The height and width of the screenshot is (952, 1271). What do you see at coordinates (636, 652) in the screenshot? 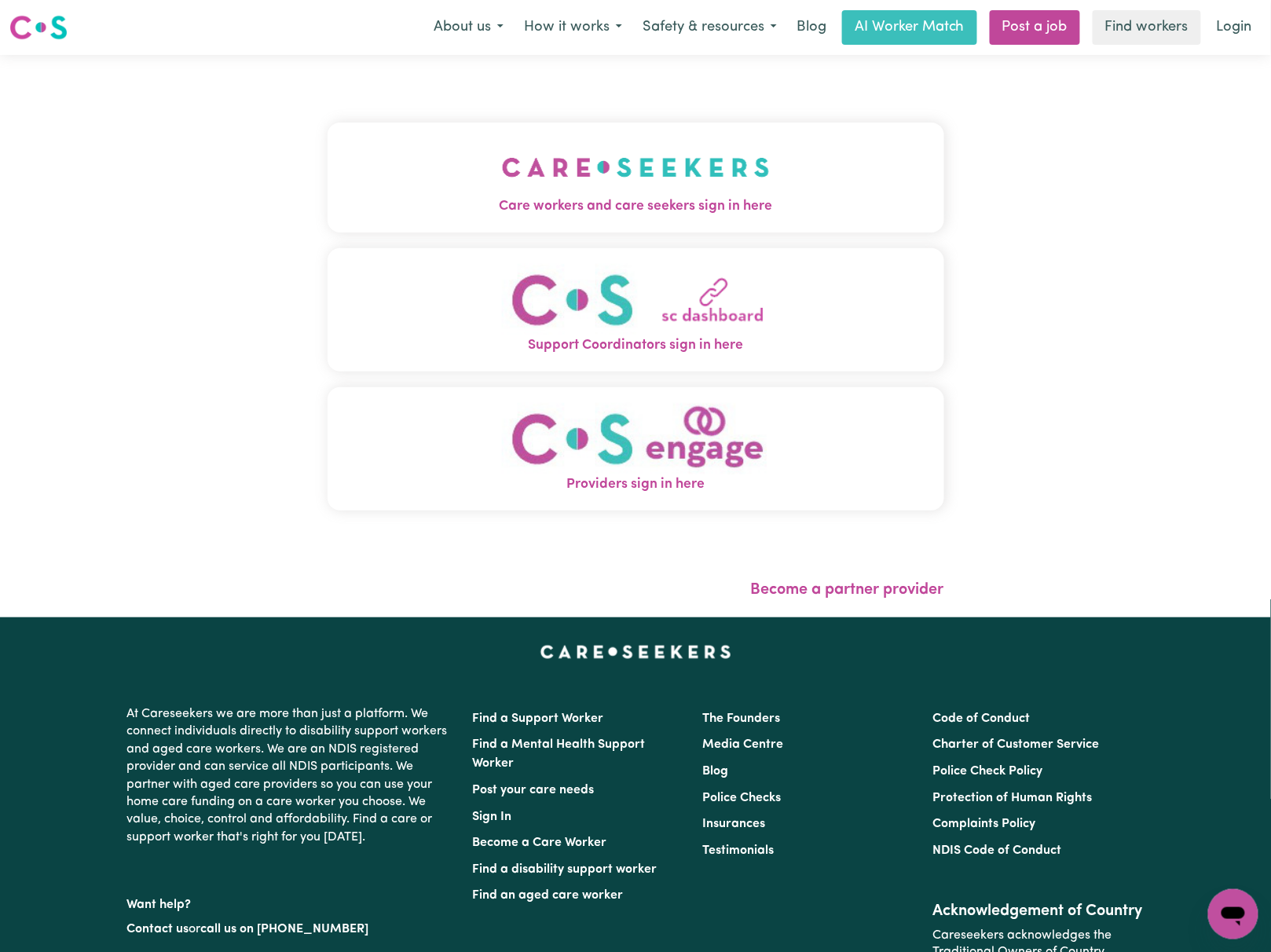
I see `a: Careseekers home page` at bounding box center [636, 652].